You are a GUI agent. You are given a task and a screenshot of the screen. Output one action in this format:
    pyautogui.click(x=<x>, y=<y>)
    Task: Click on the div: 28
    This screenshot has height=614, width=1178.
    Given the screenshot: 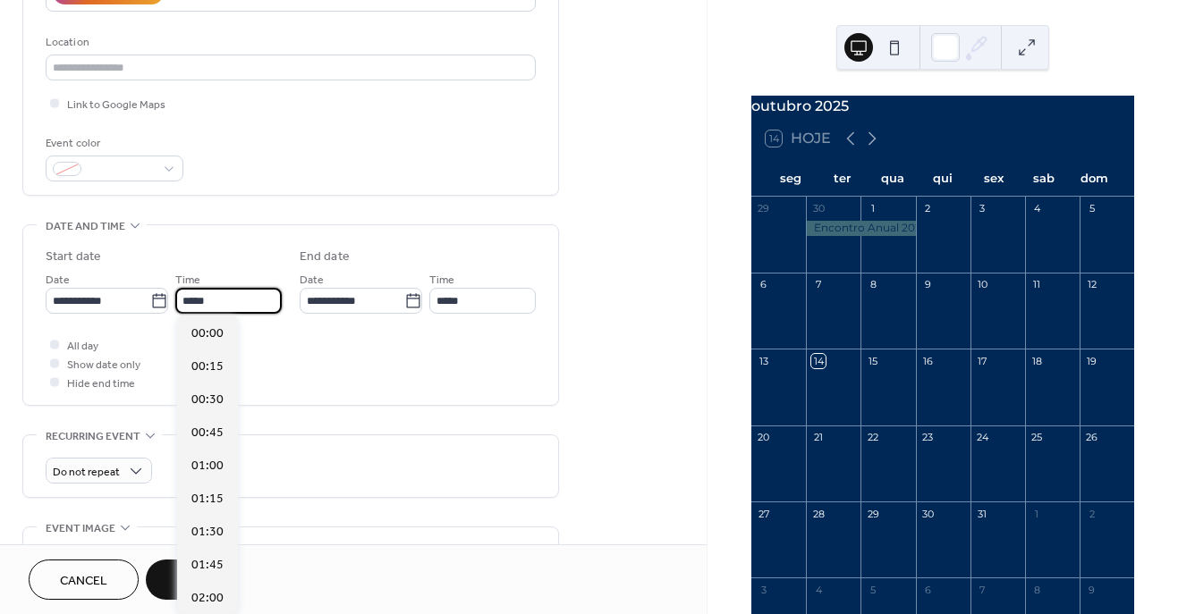 What is the action you would take?
    pyautogui.click(x=817, y=513)
    